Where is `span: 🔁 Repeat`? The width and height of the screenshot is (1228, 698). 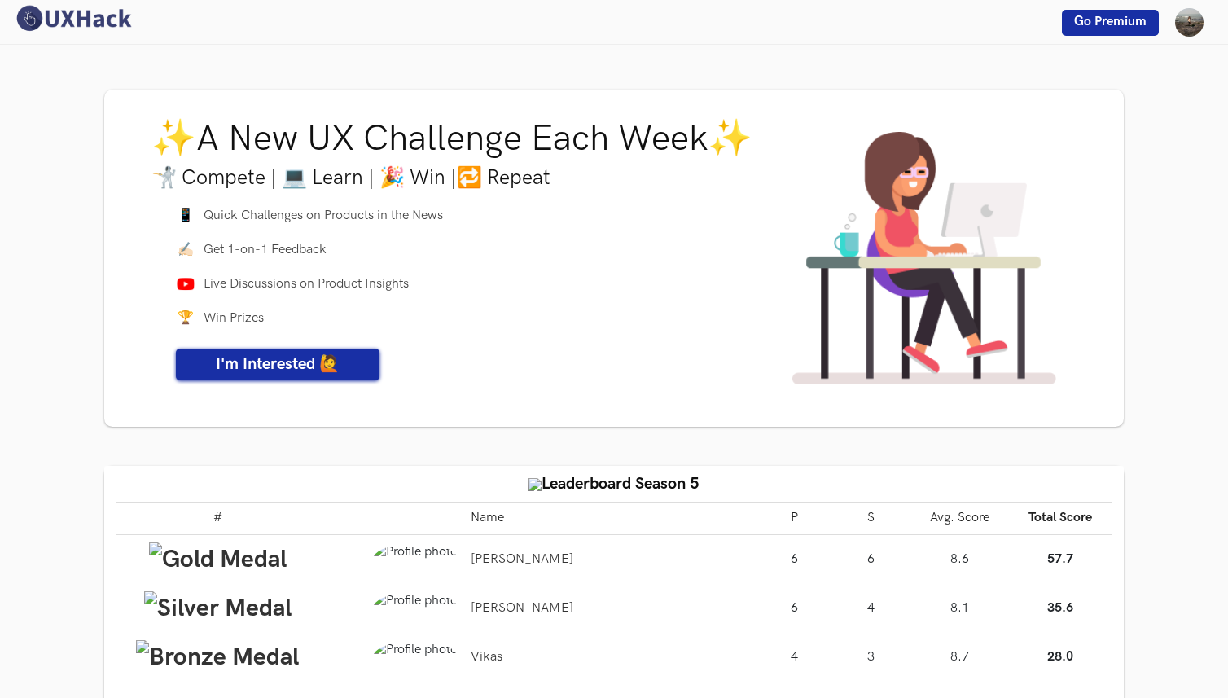 span: 🔁 Repeat is located at coordinates (503, 178).